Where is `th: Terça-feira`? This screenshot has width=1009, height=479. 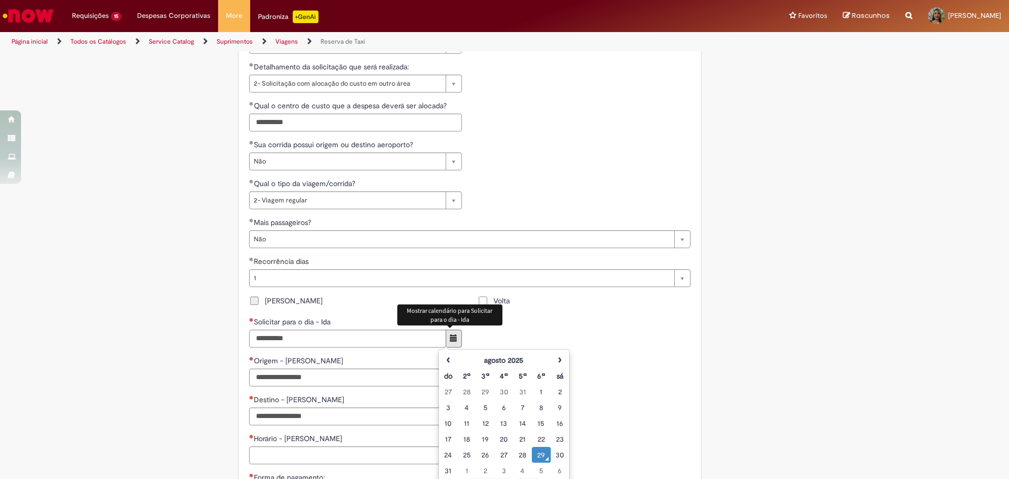 th: Terça-feira is located at coordinates (485, 376).